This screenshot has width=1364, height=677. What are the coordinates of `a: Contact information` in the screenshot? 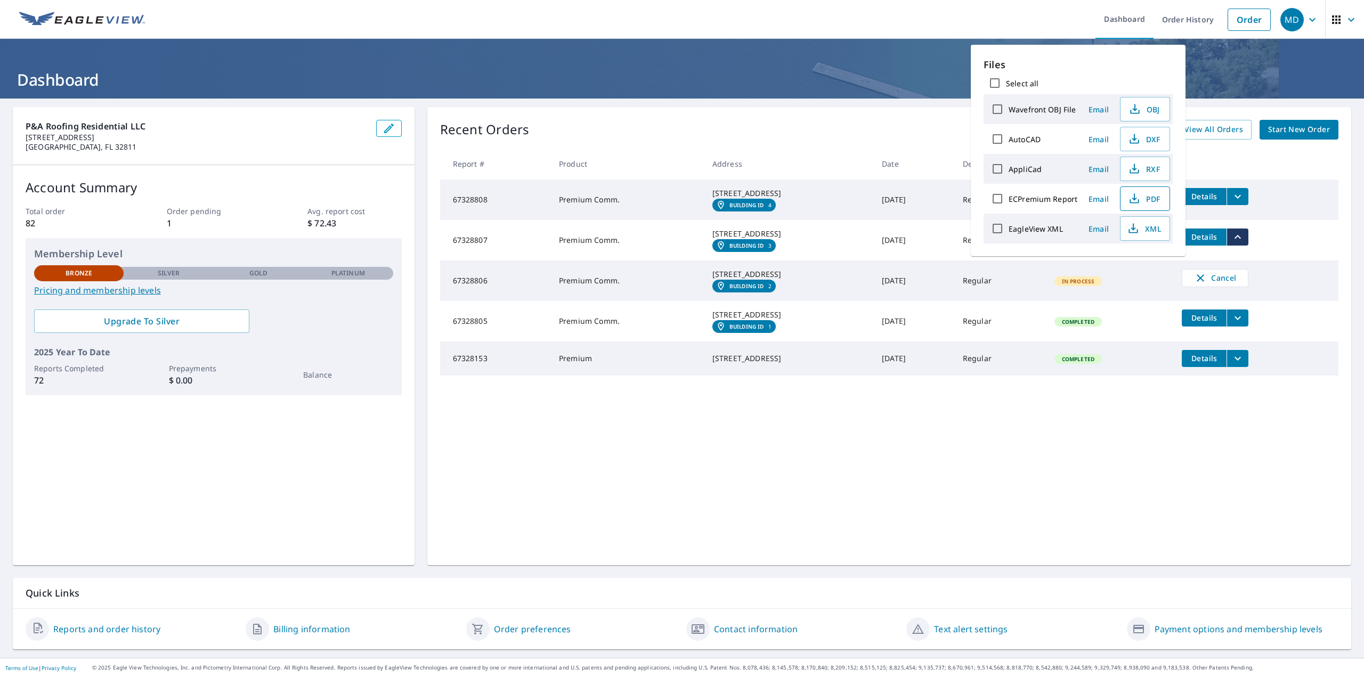 It's located at (755, 629).